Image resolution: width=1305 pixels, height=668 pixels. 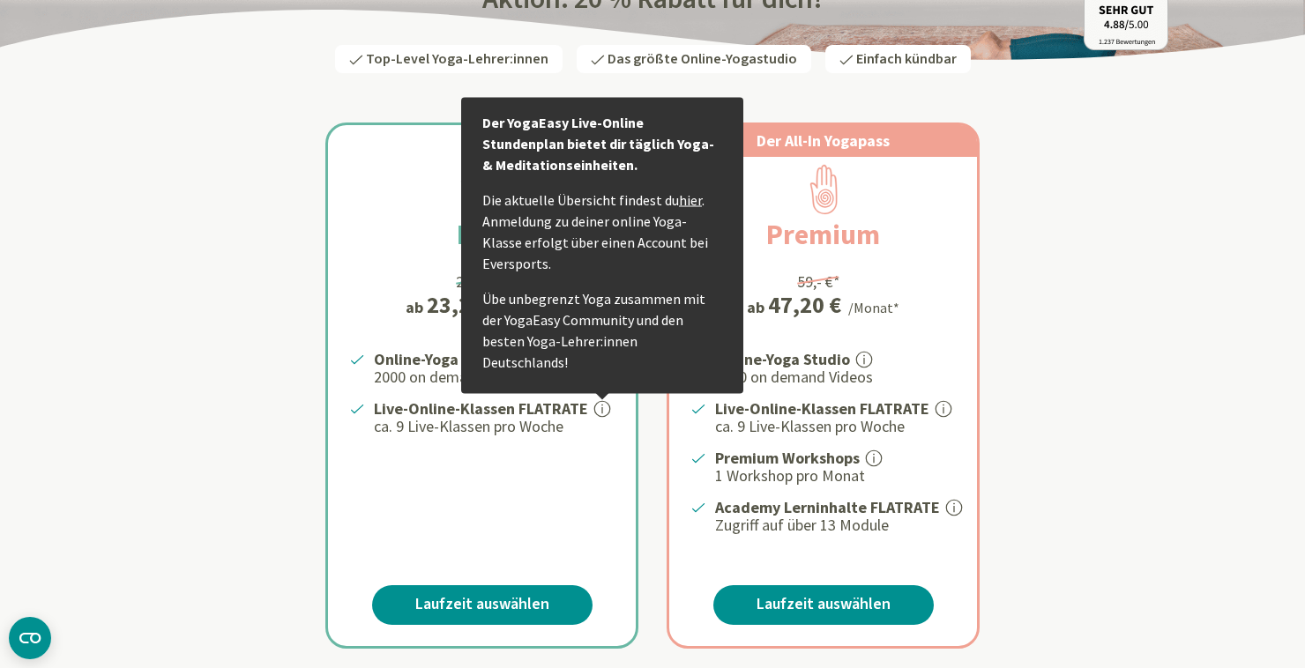 I want to click on div: 59,- €*, so click(x=818, y=281).